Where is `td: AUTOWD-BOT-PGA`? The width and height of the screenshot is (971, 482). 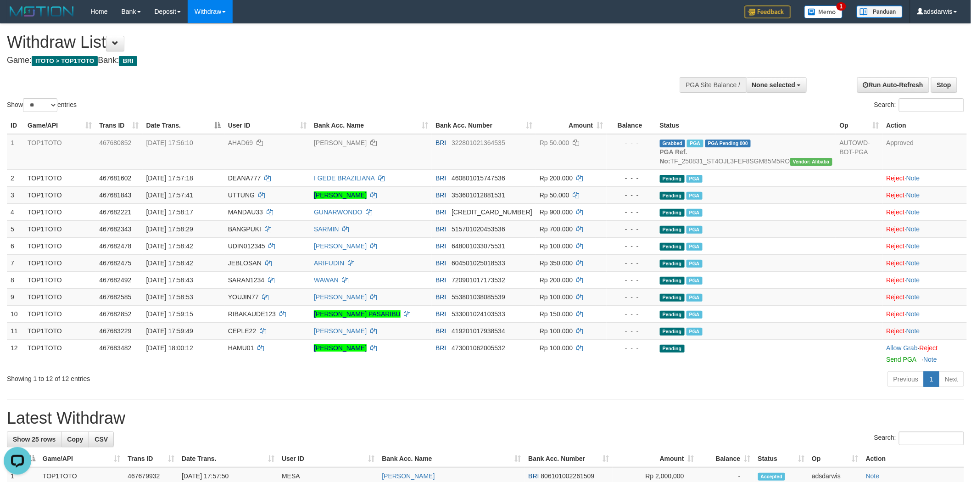
td: AUTOWD-BOT-PGA is located at coordinates (860, 152).